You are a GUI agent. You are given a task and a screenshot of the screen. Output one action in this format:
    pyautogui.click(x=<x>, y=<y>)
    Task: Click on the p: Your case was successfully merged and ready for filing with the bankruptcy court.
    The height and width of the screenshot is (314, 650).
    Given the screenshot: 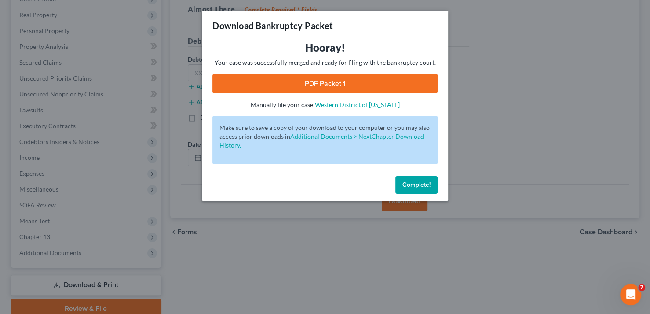 What is the action you would take?
    pyautogui.click(x=325, y=62)
    